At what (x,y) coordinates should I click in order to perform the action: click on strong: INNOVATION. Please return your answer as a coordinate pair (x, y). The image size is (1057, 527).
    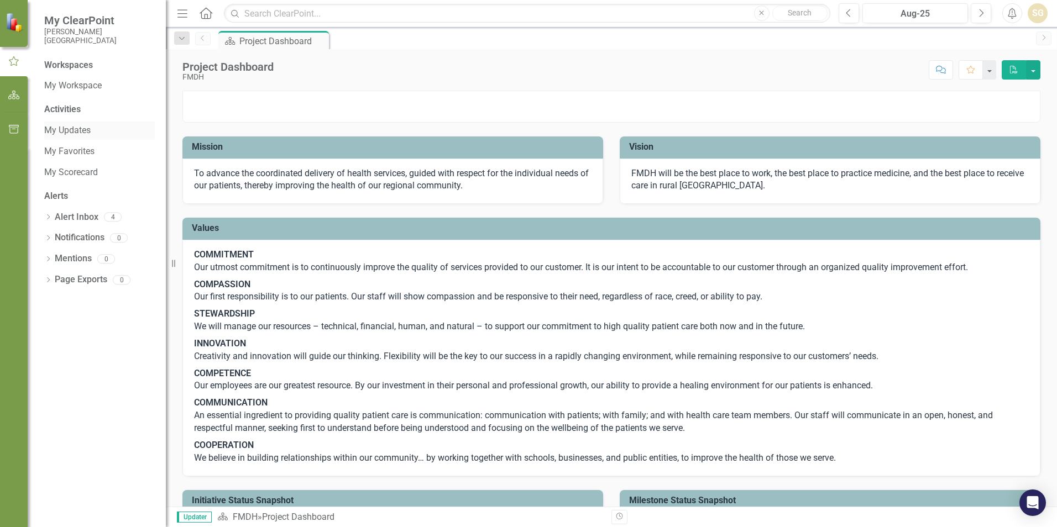
    Looking at the image, I should click on (220, 343).